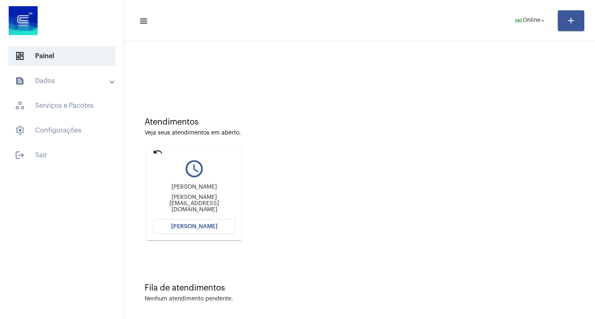 Image resolution: width=595 pixels, height=319 pixels. Describe the element at coordinates (62, 106) in the screenshot. I see `span: Serviços e Pacotes` at that location.